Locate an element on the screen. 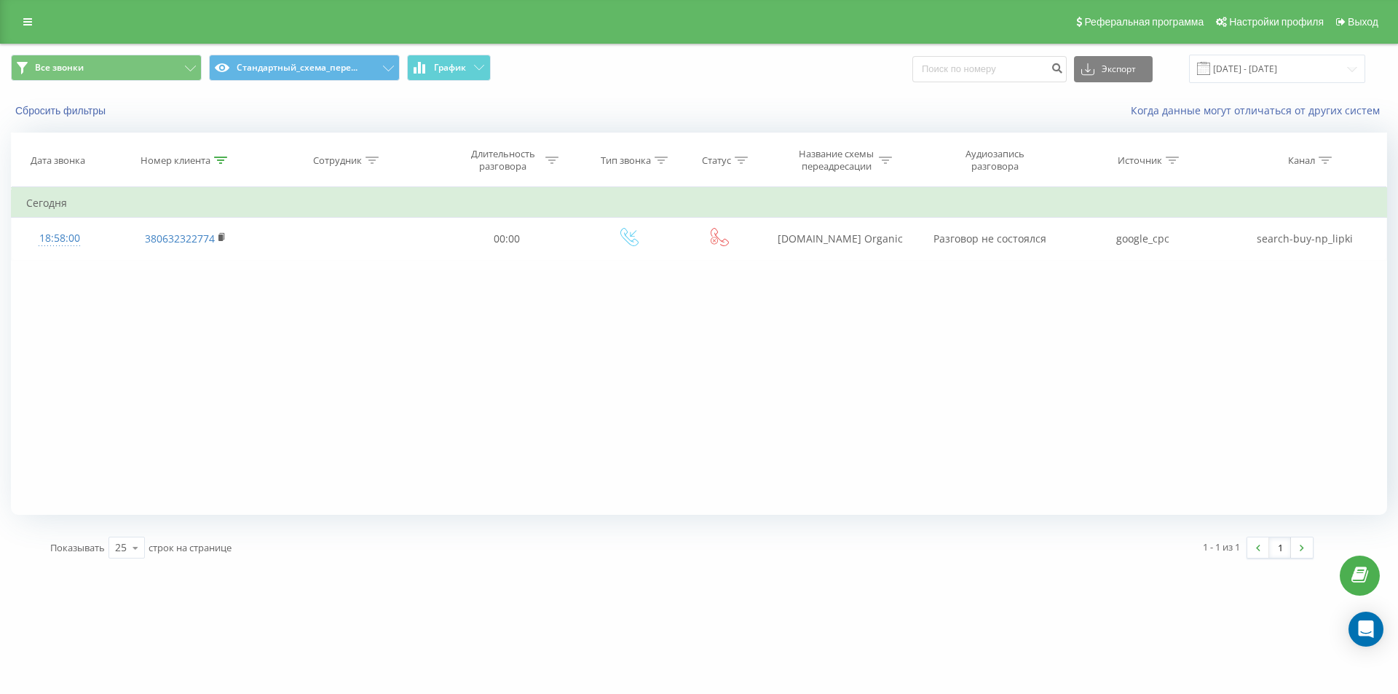 This screenshot has height=694, width=1398. span: строк на странице is located at coordinates (190, 547).